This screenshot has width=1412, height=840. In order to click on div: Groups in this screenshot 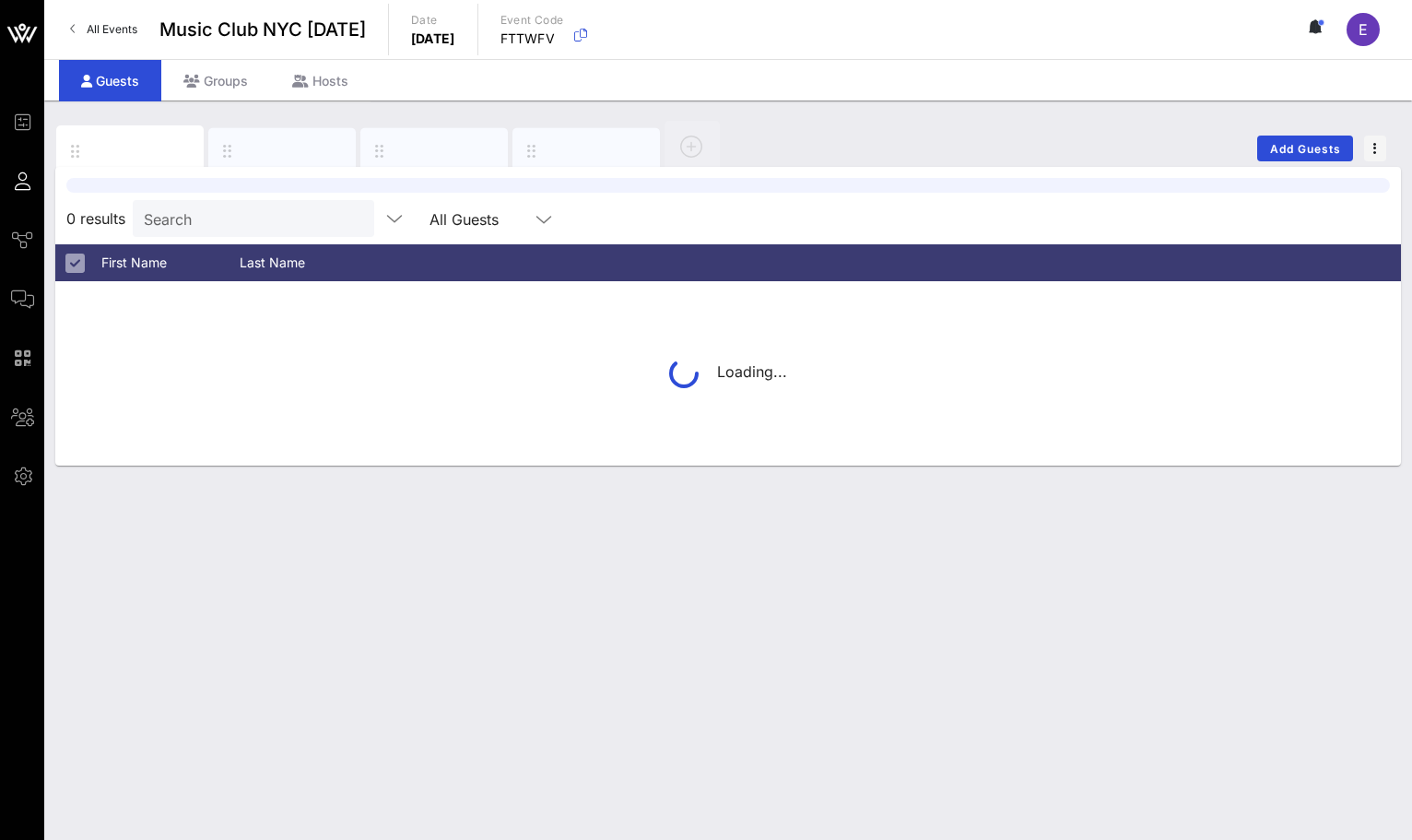, I will do `click(215, 80)`.